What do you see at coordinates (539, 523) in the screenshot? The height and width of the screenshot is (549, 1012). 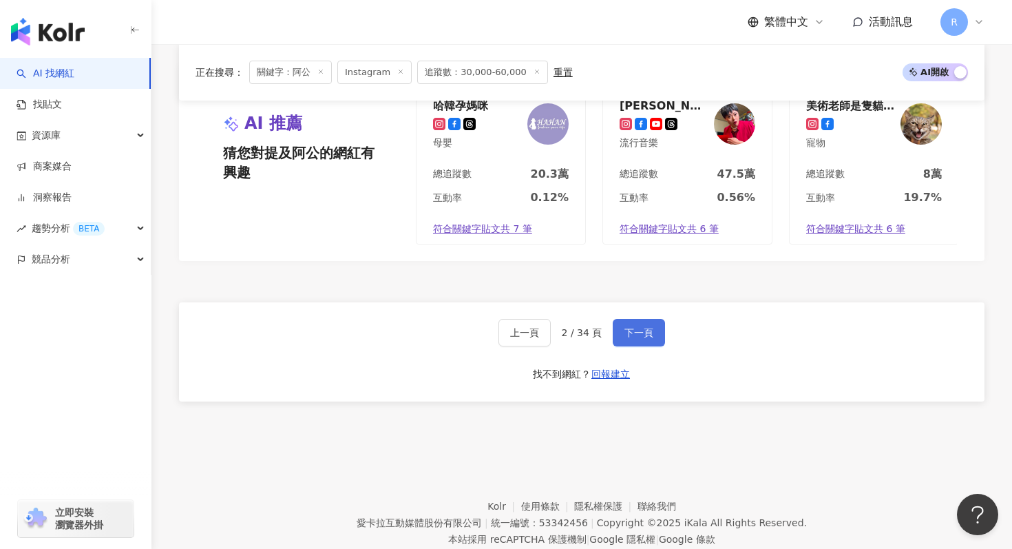 I see `div: 統一編號：53342456` at bounding box center [539, 523].